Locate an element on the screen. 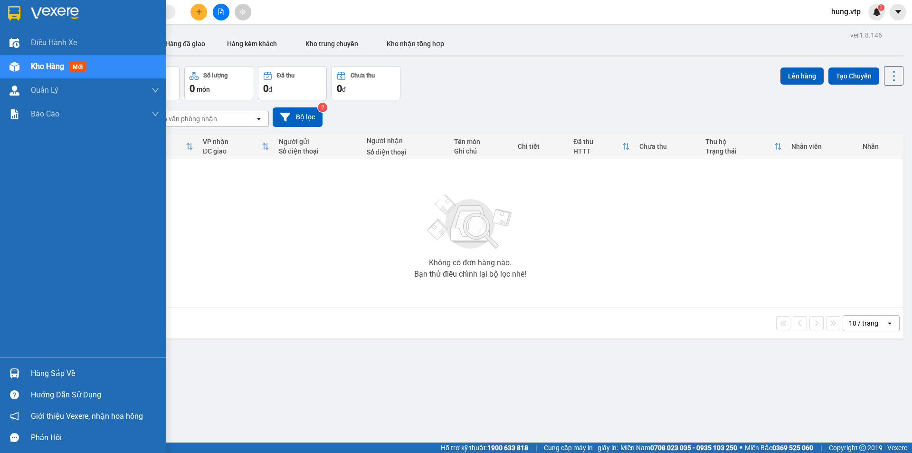 The width and height of the screenshot is (912, 453). span: Cung cấp máy in - giấy in: is located at coordinates (581, 447).